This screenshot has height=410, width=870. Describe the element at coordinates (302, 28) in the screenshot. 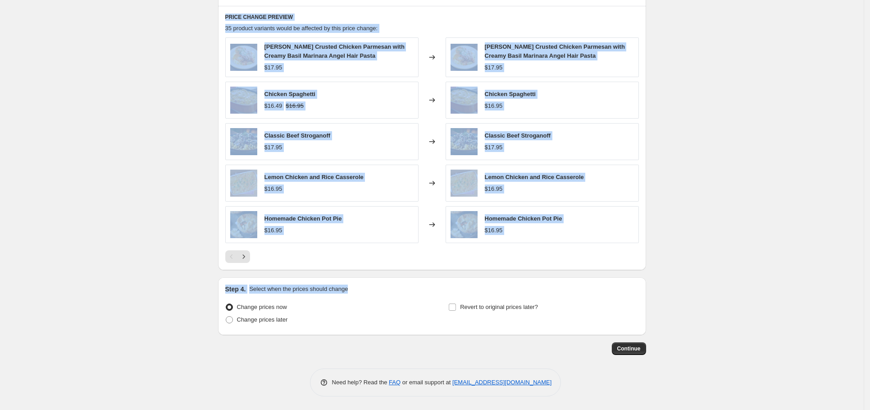

I see `span: 35 product variants would be affected by this price change:` at that location.